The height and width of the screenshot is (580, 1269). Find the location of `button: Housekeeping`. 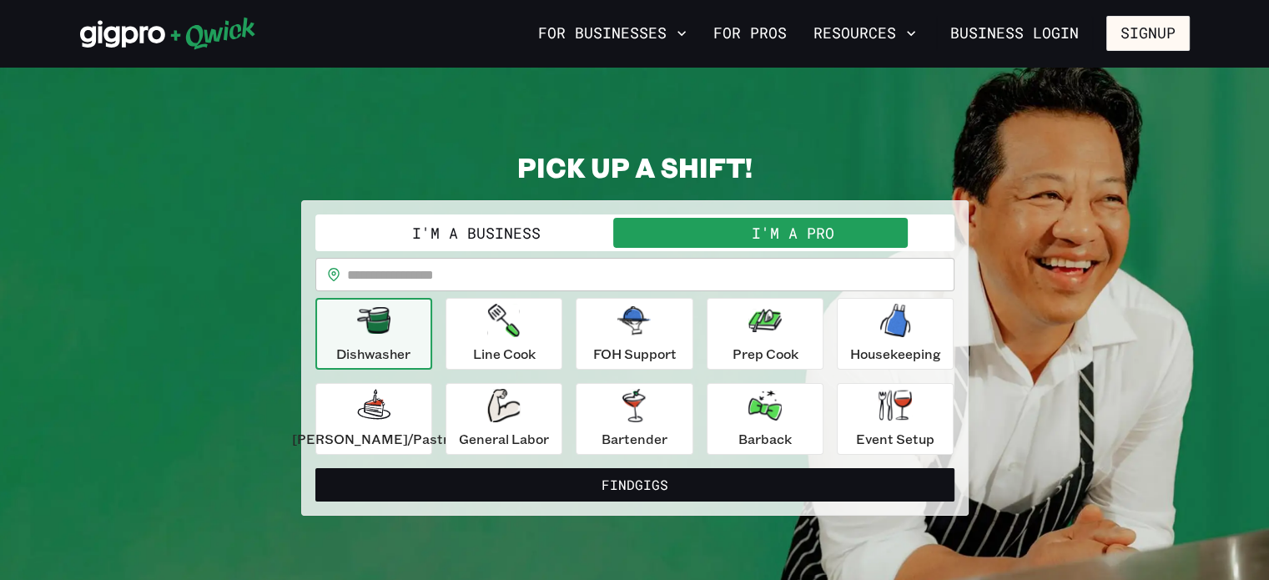

button: Housekeeping is located at coordinates (895, 334).